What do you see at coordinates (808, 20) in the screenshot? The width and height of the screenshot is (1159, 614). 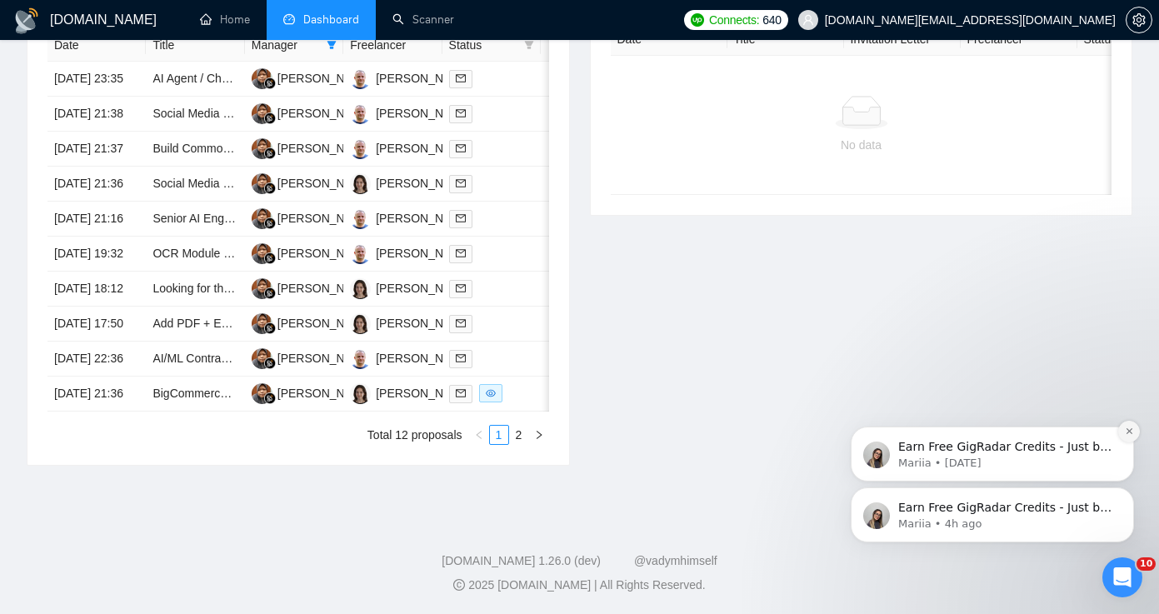 I see `span: user` at bounding box center [808, 20].